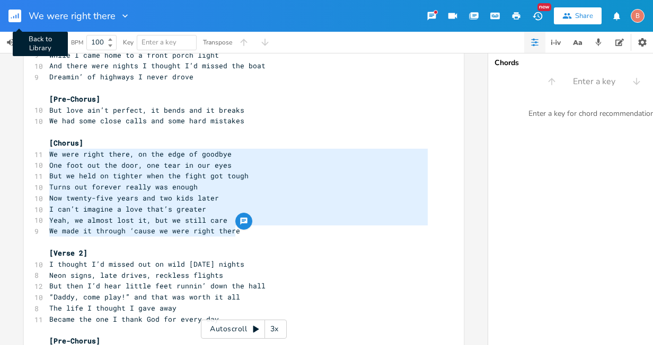 Image resolution: width=653 pixels, height=345 pixels. What do you see at coordinates (140, 165) in the screenshot?
I see `span: One foot out the door, one tear in our eyes` at bounding box center [140, 165].